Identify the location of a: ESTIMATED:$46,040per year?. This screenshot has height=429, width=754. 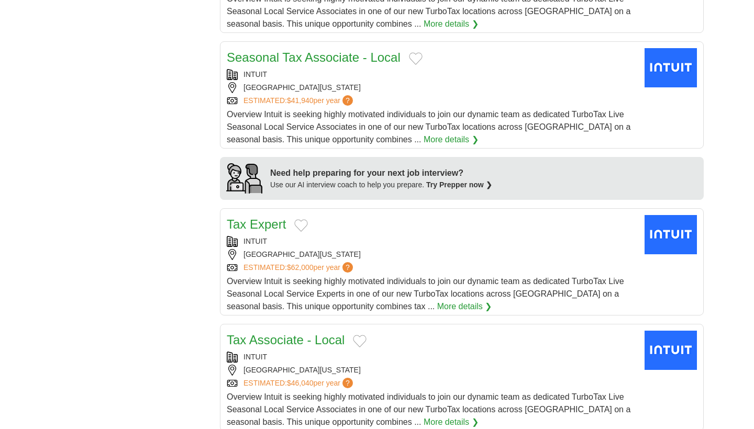
(299, 383).